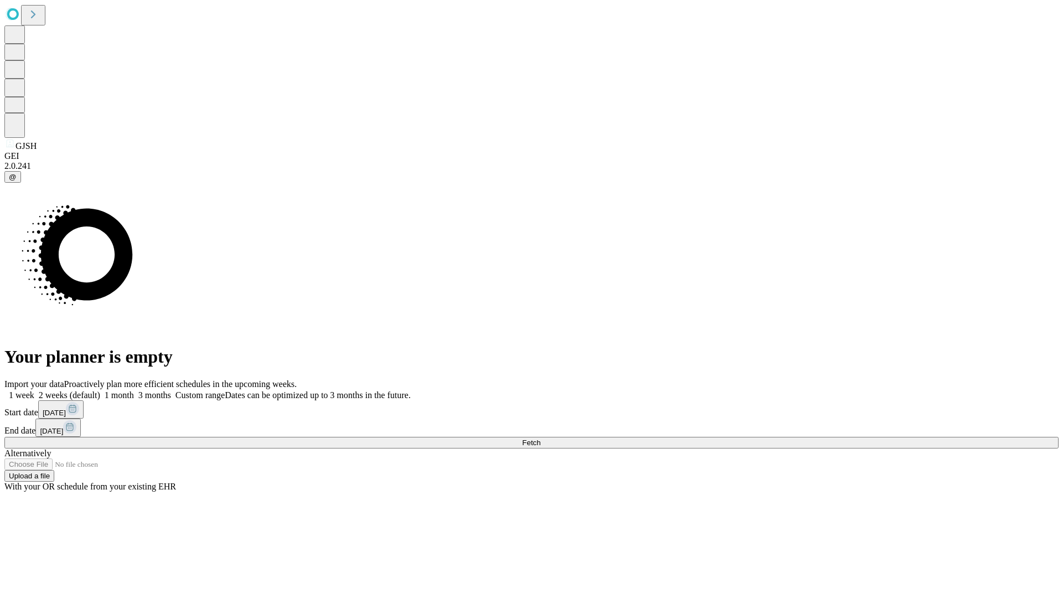 The height and width of the screenshot is (598, 1063). I want to click on span: With your OR schedule from your existing EHR, so click(90, 486).